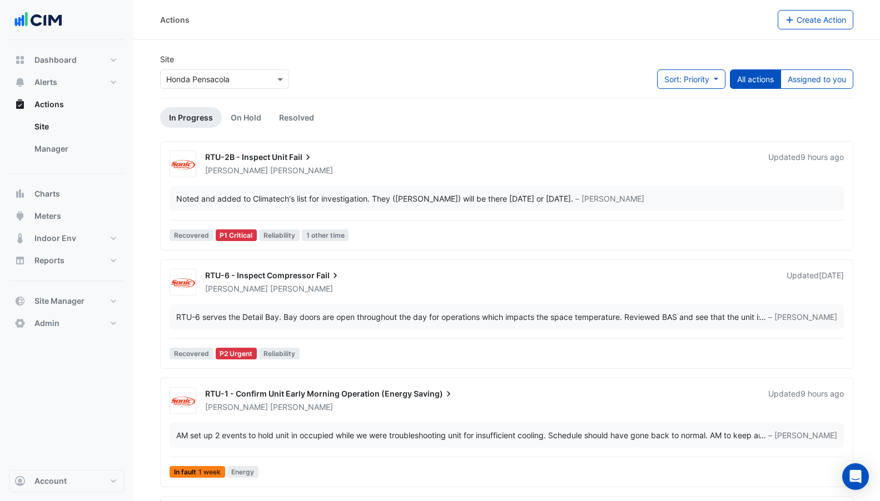 The height and width of the screenshot is (501, 880). What do you see at coordinates (831, 275) in the screenshot?
I see `span: Tue 23-Sep-2025 22:55 AEST` at bounding box center [831, 275].